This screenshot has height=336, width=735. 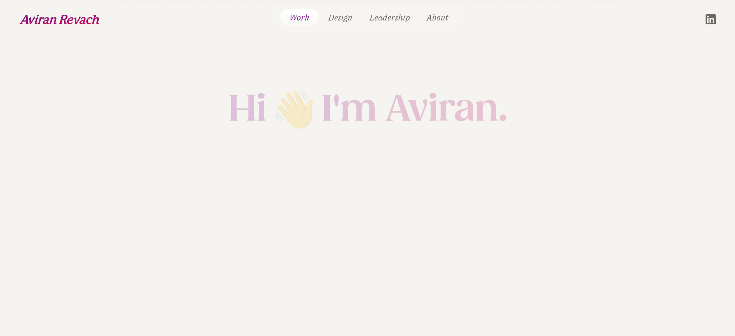 What do you see at coordinates (59, 19) in the screenshot?
I see `img: Aviran Revach` at bounding box center [59, 19].